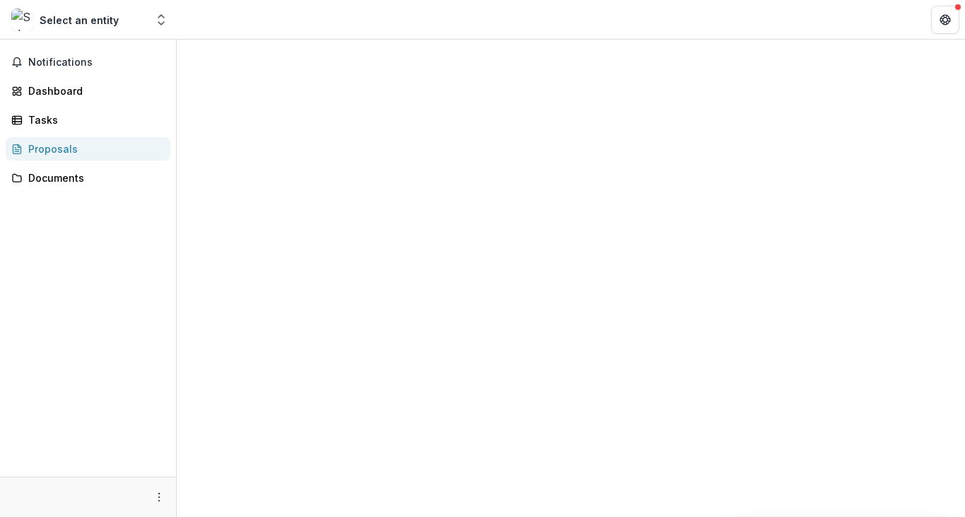 The height and width of the screenshot is (517, 965). Describe the element at coordinates (945, 20) in the screenshot. I see `button: Get Help` at that location.